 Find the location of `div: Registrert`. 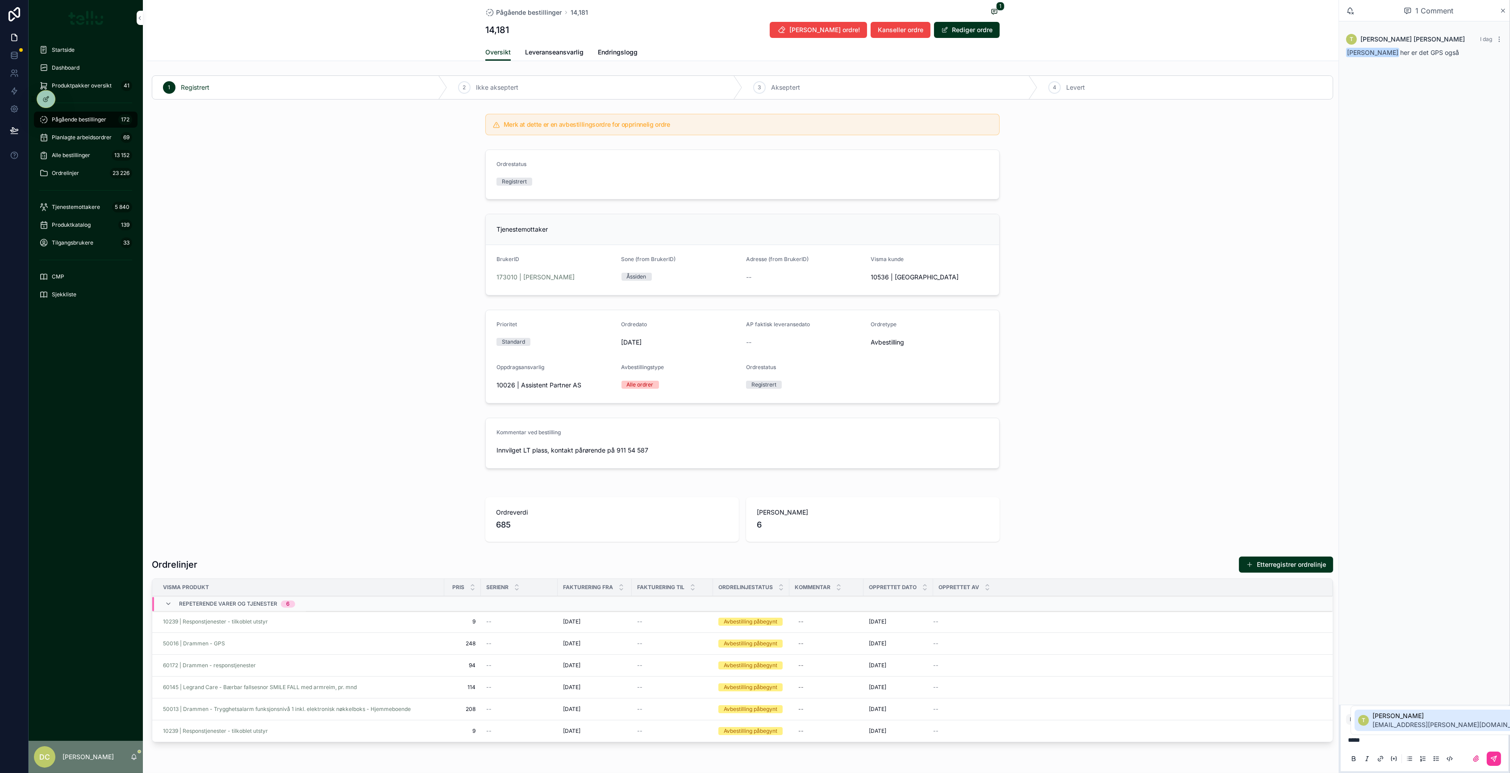

div: Registrert is located at coordinates (514, 182).